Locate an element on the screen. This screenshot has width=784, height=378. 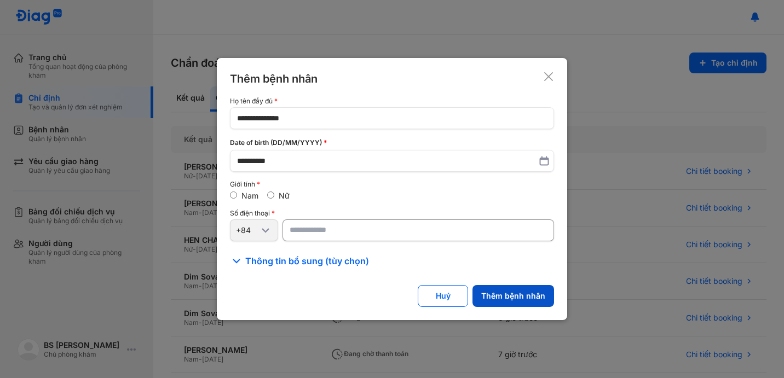
label: Nữ is located at coordinates (284, 195).